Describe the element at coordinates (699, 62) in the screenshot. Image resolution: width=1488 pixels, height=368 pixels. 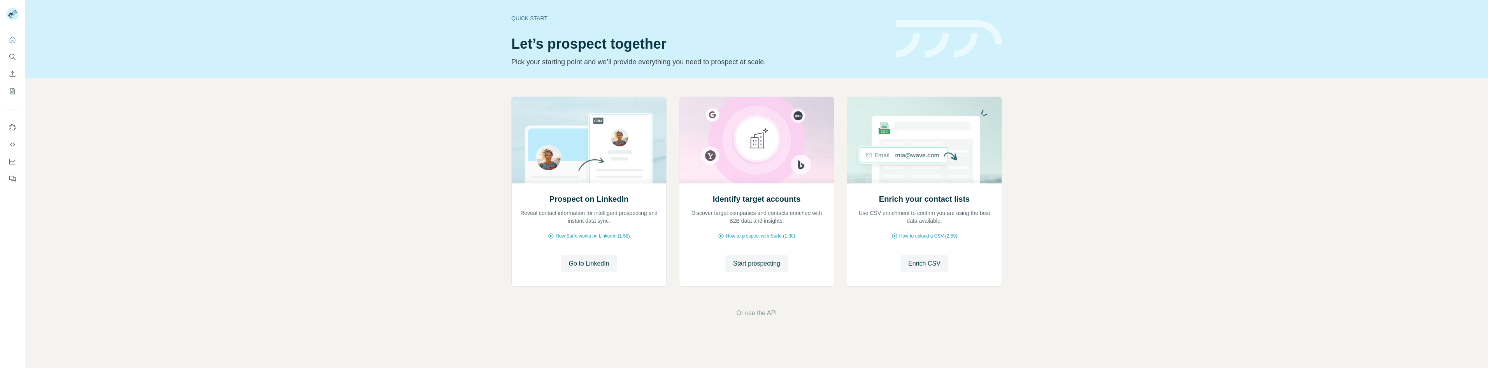
I see `p: Pick your starting point and we’ll provide everything you need to prospect at scale.` at that location.